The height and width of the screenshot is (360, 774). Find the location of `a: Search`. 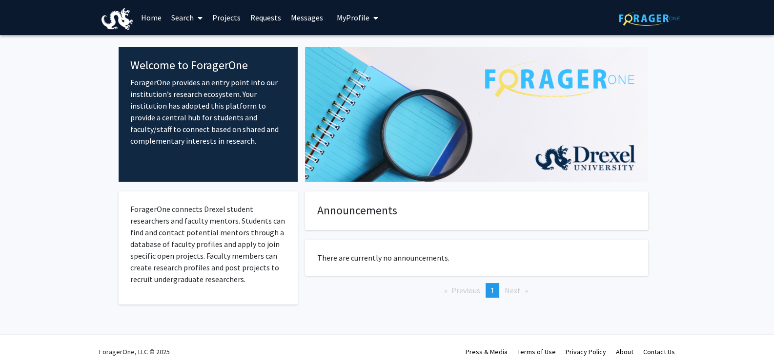

a: Search is located at coordinates (187, 18).